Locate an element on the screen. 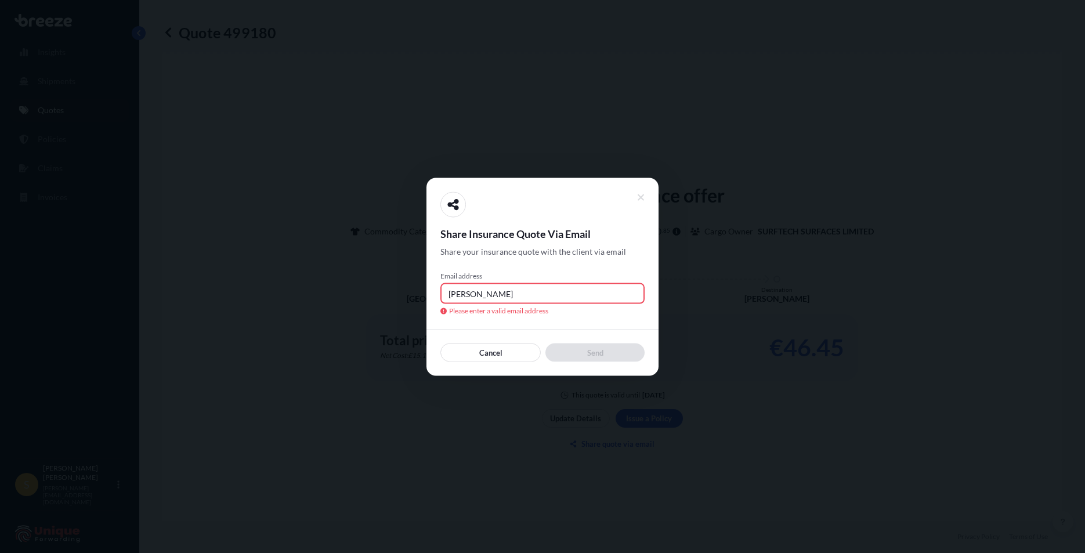 The height and width of the screenshot is (553, 1085). span: Share your insurance quote with the client via email is located at coordinates (533, 251).